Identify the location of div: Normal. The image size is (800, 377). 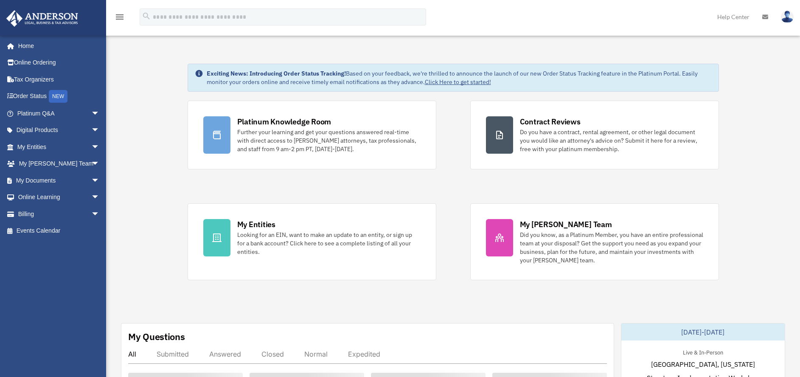
(316, 354).